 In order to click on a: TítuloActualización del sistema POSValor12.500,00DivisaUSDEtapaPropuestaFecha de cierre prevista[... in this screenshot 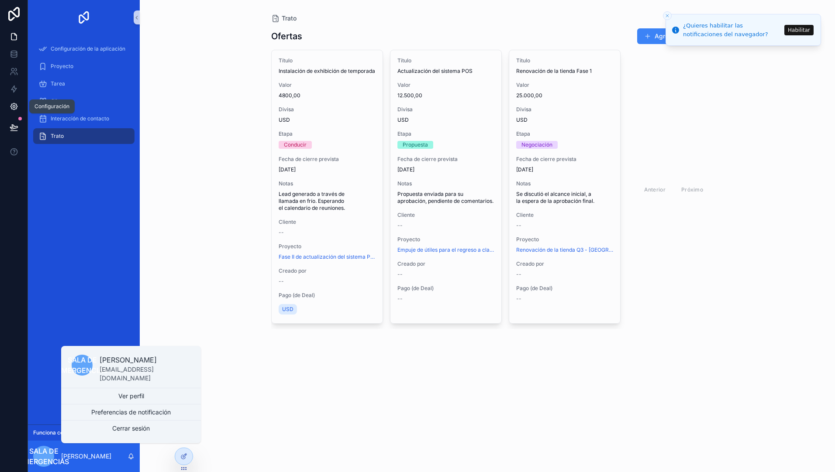, I will do `click(446, 187)`.